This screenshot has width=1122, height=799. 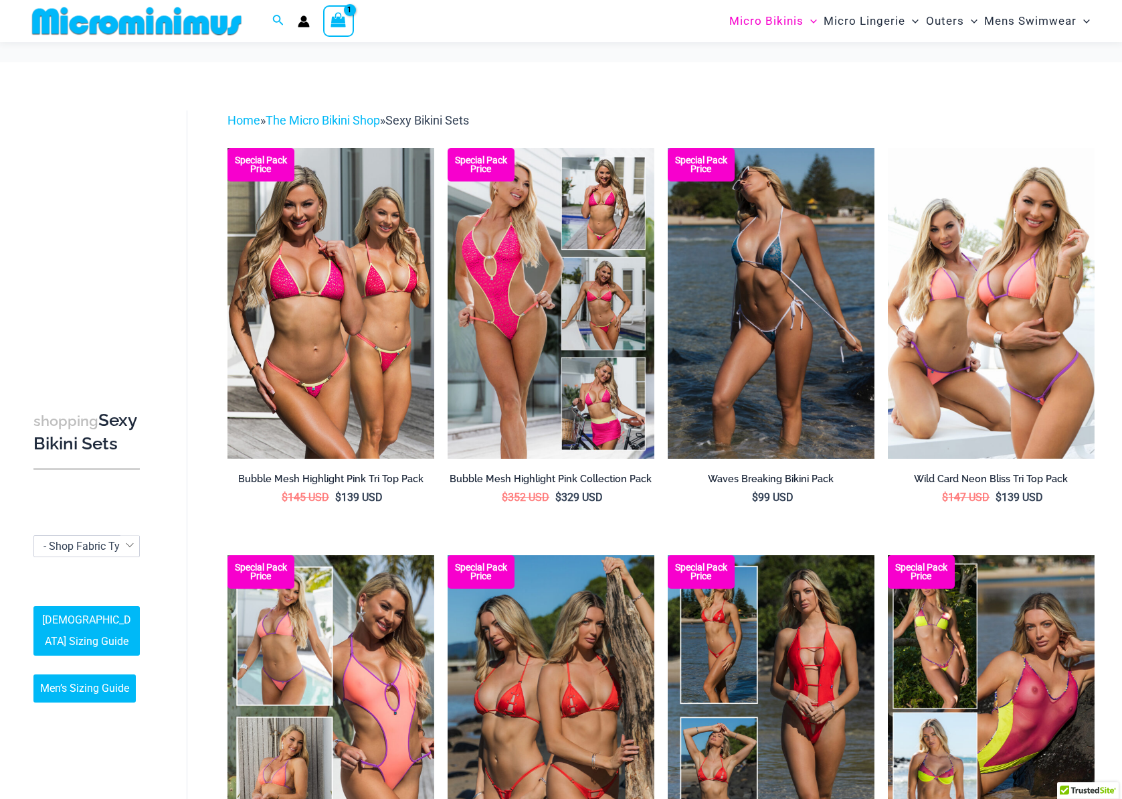 I want to click on bdi: 99 USD, so click(x=773, y=497).